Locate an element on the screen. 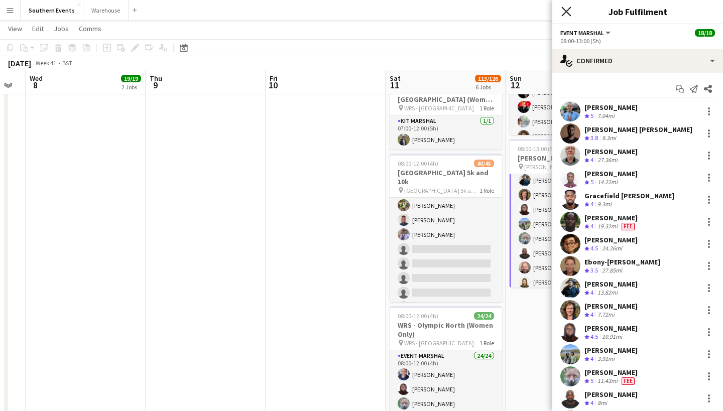  button: Event Marshal is located at coordinates (586, 33).